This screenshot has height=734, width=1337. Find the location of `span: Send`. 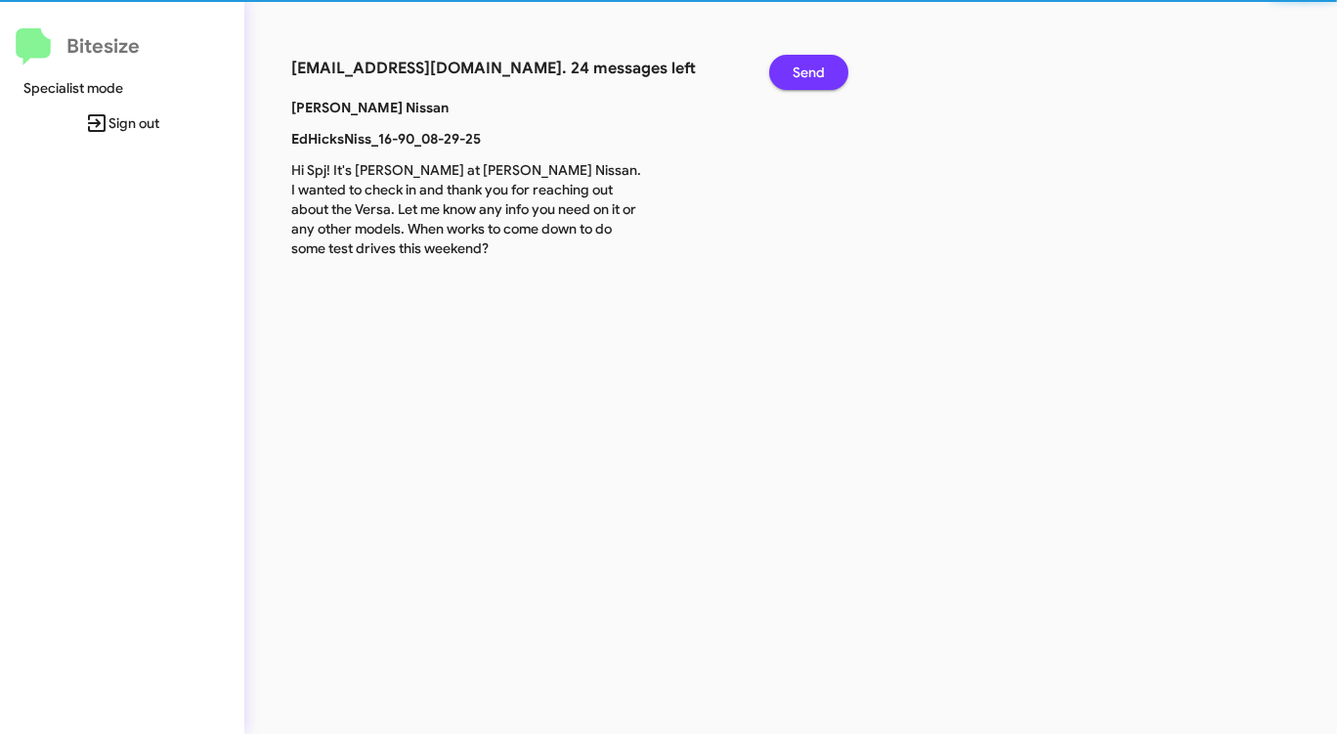

span: Send is located at coordinates (808, 72).